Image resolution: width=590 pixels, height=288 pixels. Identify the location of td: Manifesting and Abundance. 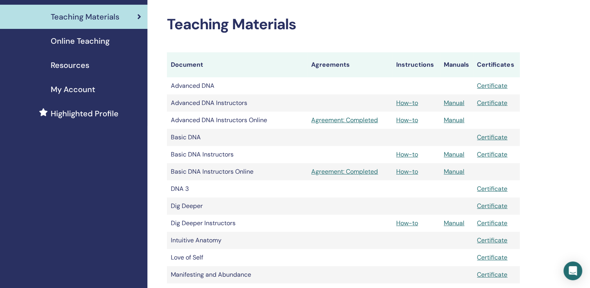
(237, 275).